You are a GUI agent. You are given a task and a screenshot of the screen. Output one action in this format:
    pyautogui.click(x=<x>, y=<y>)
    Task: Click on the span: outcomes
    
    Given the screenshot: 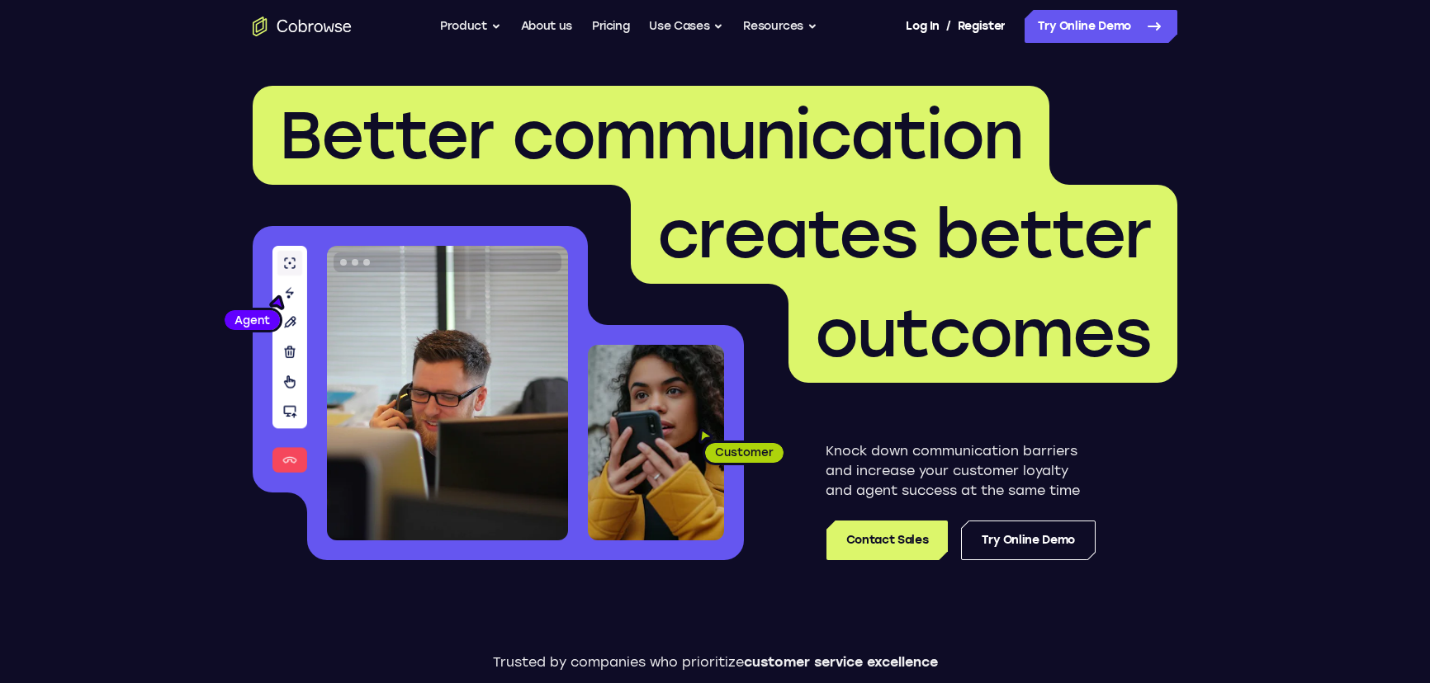 What is the action you would take?
    pyautogui.click(x=982, y=333)
    